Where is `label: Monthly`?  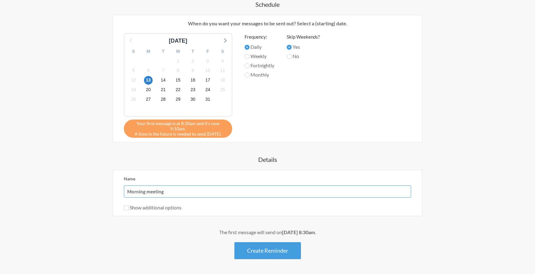
label: Monthly is located at coordinates (259, 75).